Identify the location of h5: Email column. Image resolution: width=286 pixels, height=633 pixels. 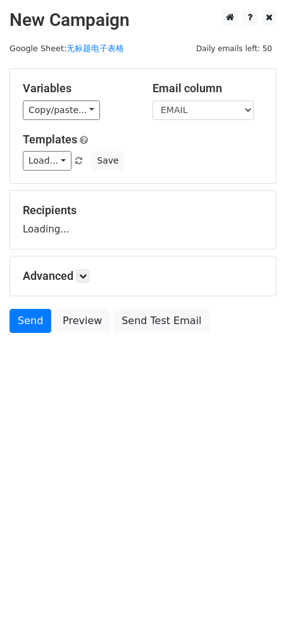
(207, 88).